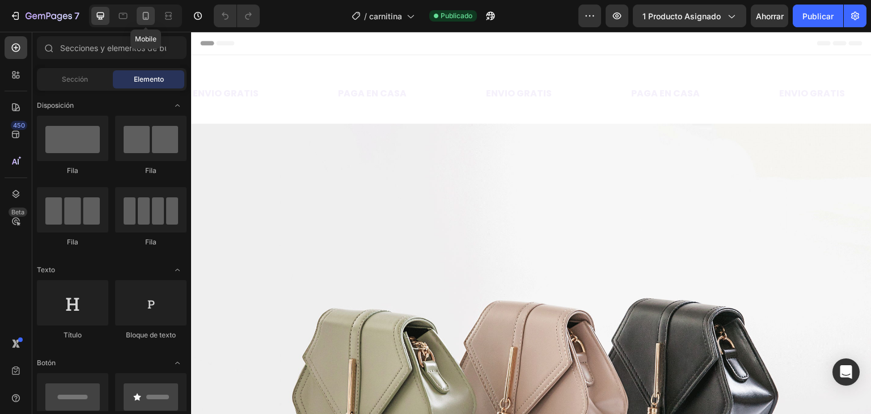  What do you see at coordinates (151, 335) in the screenshot?
I see `font: Bloque de texto` at bounding box center [151, 335].